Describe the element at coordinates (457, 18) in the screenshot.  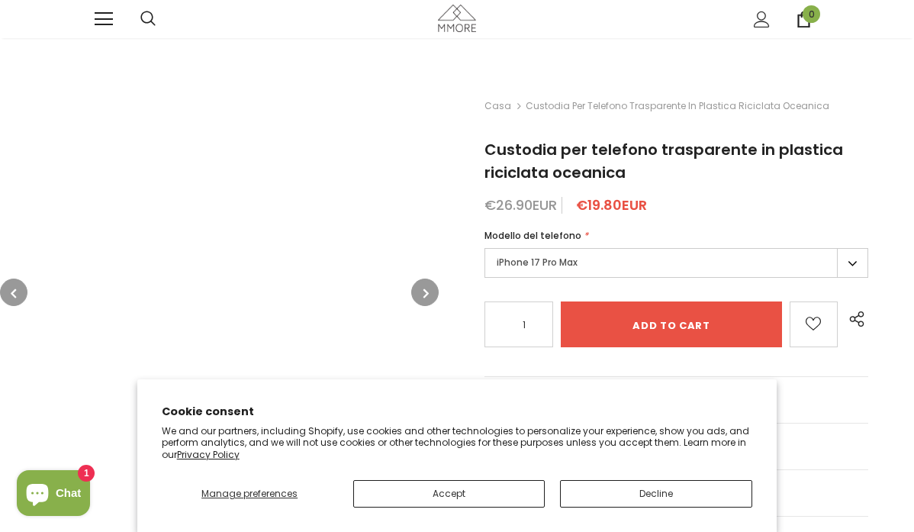
I see `img: Casi MMORE` at that location.